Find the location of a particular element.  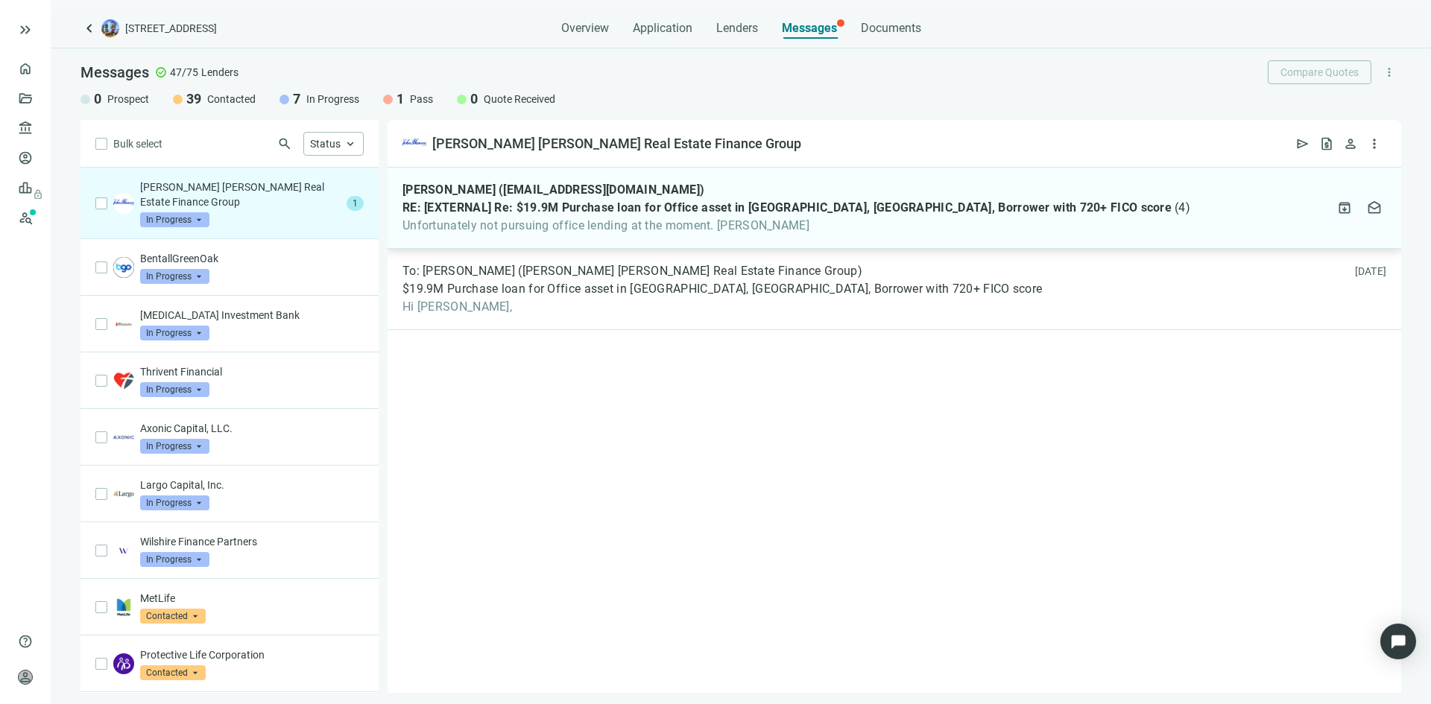

span: keyboard_double_arrow_right is located at coordinates (25, 30).